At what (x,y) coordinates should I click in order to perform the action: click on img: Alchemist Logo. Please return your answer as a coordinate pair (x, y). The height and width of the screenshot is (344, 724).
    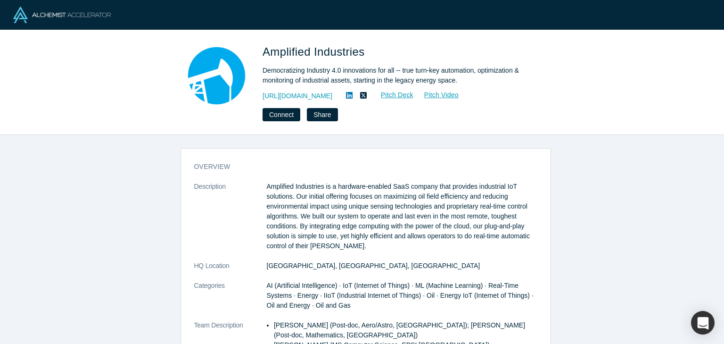
    Looking at the image, I should click on (62, 15).